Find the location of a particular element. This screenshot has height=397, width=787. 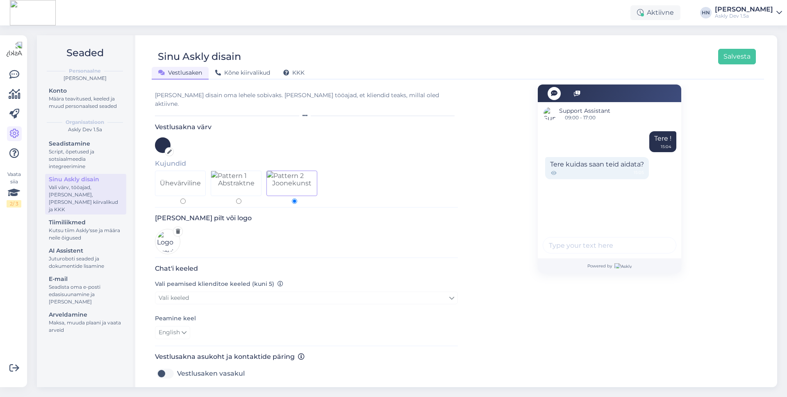

span: 09:00 - 17:00 is located at coordinates (585, 118).